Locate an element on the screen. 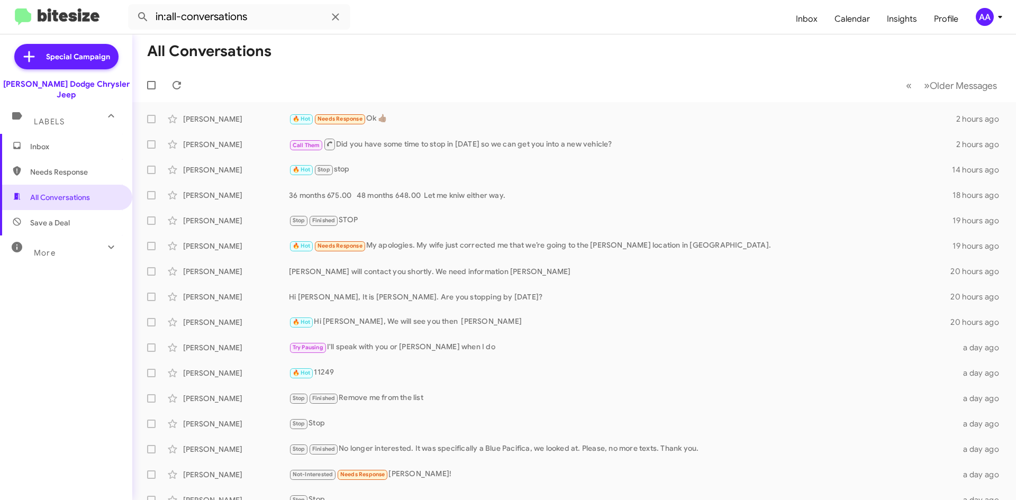 Image resolution: width=1016 pixels, height=500 pixels. button: AA is located at coordinates (986, 17).